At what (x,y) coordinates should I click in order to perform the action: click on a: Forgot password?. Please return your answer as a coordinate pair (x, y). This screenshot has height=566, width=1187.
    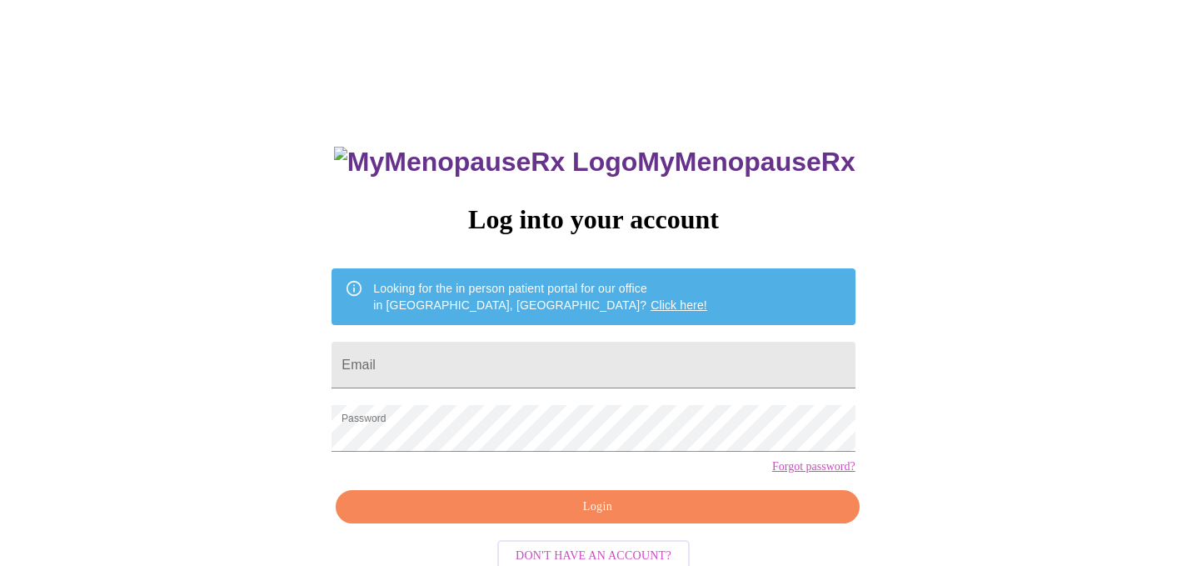
    Looking at the image, I should click on (814, 467).